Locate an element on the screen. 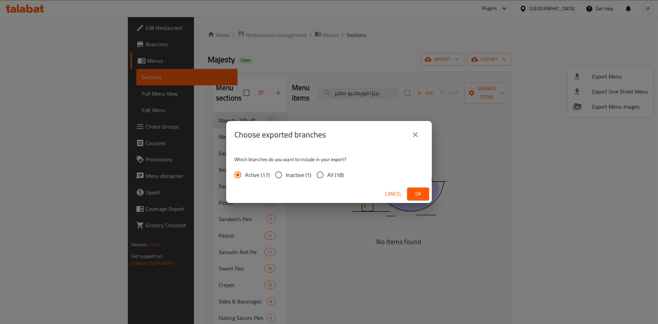 The width and height of the screenshot is (658, 324). span: All (18) is located at coordinates (336, 175).